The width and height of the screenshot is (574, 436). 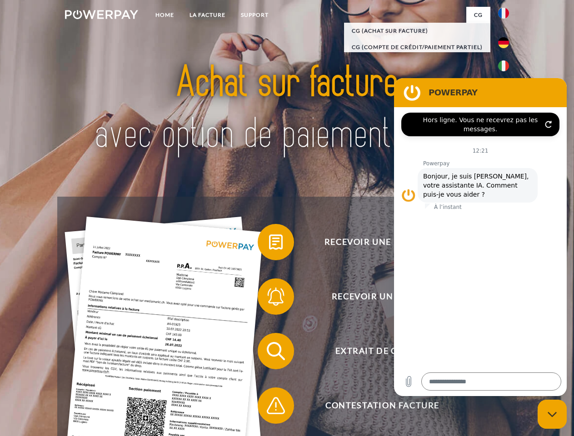 What do you see at coordinates (276, 297) in the screenshot?
I see `img: qb_bell.svg` at bounding box center [276, 297].